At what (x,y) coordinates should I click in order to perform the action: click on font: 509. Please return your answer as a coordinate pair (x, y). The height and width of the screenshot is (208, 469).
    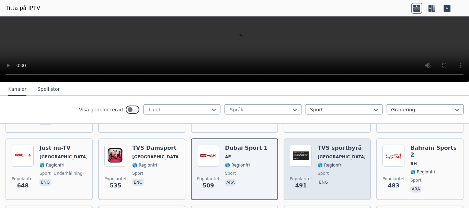
    Looking at the image, I should click on (208, 186).